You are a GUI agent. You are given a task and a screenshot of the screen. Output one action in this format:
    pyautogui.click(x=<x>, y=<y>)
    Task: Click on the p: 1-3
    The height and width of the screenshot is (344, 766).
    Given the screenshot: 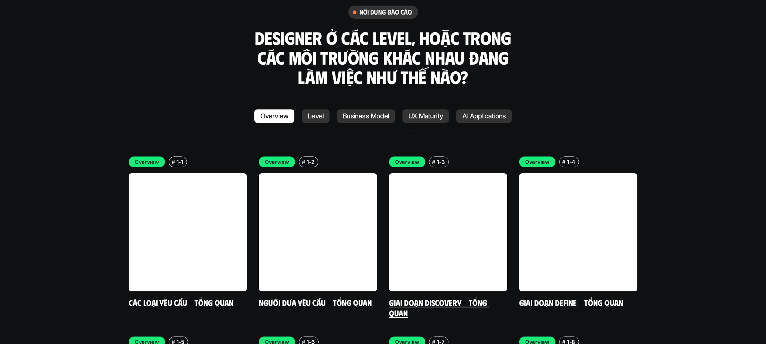 What is the action you would take?
    pyautogui.click(x=441, y=162)
    